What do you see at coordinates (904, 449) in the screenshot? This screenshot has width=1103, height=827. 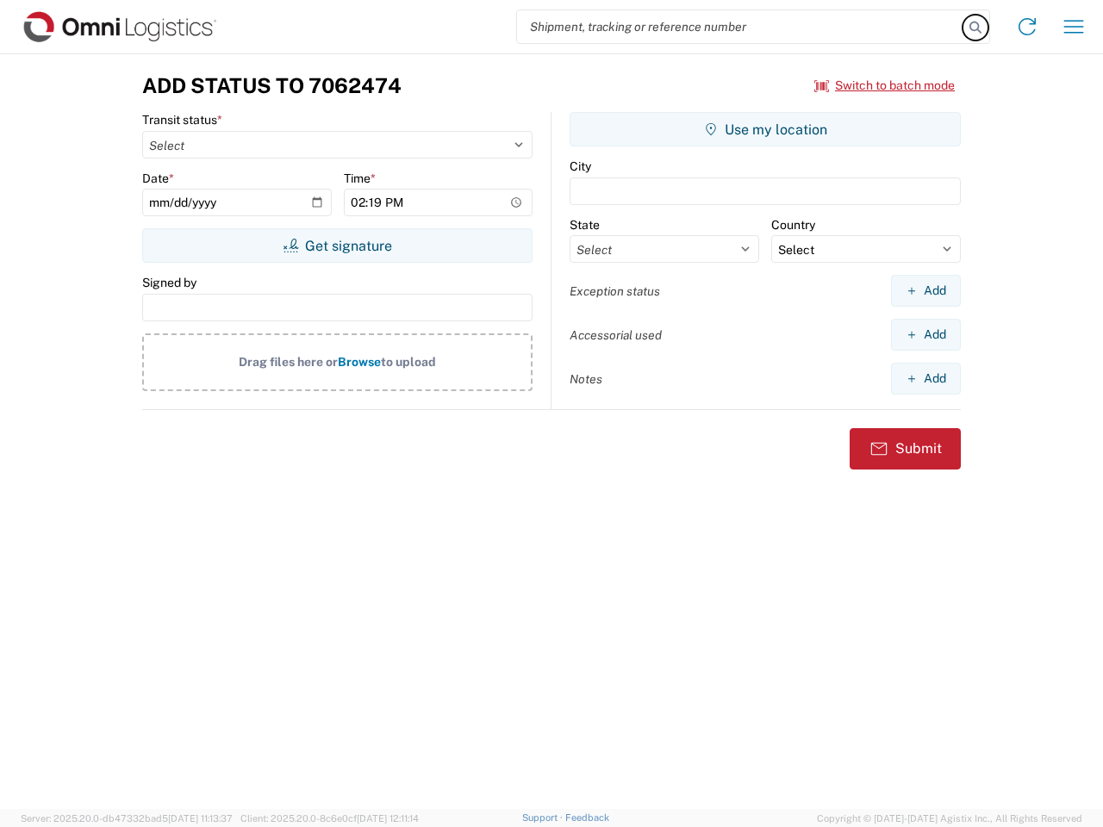 I see `button: Submit` at bounding box center [904, 449].